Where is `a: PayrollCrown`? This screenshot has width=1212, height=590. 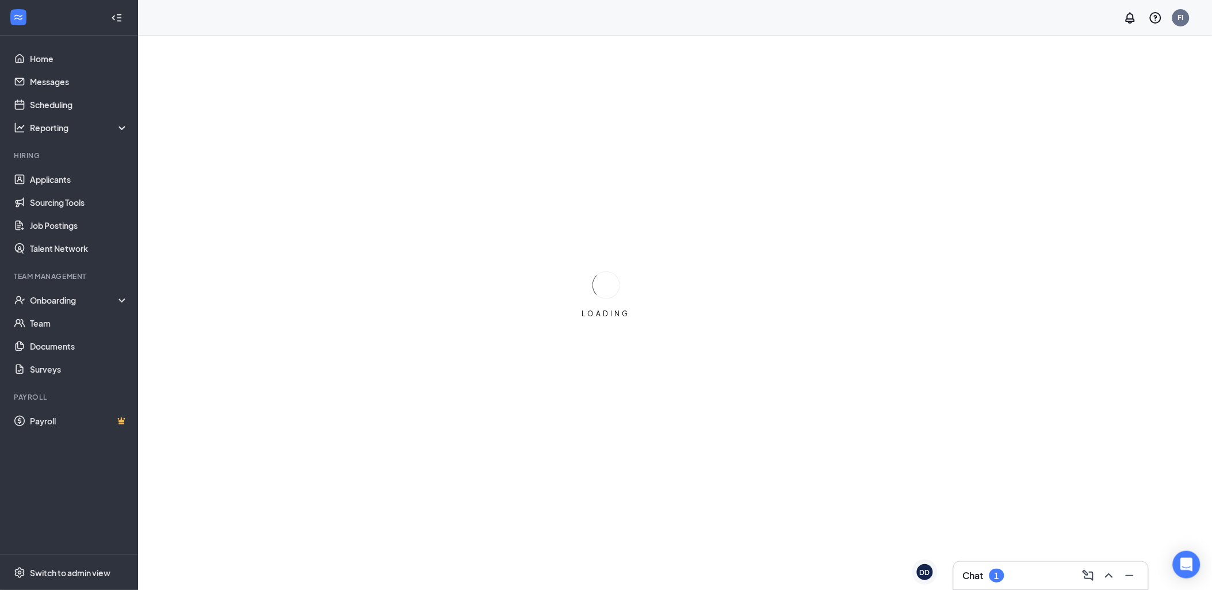 a: PayrollCrown is located at coordinates (79, 421).